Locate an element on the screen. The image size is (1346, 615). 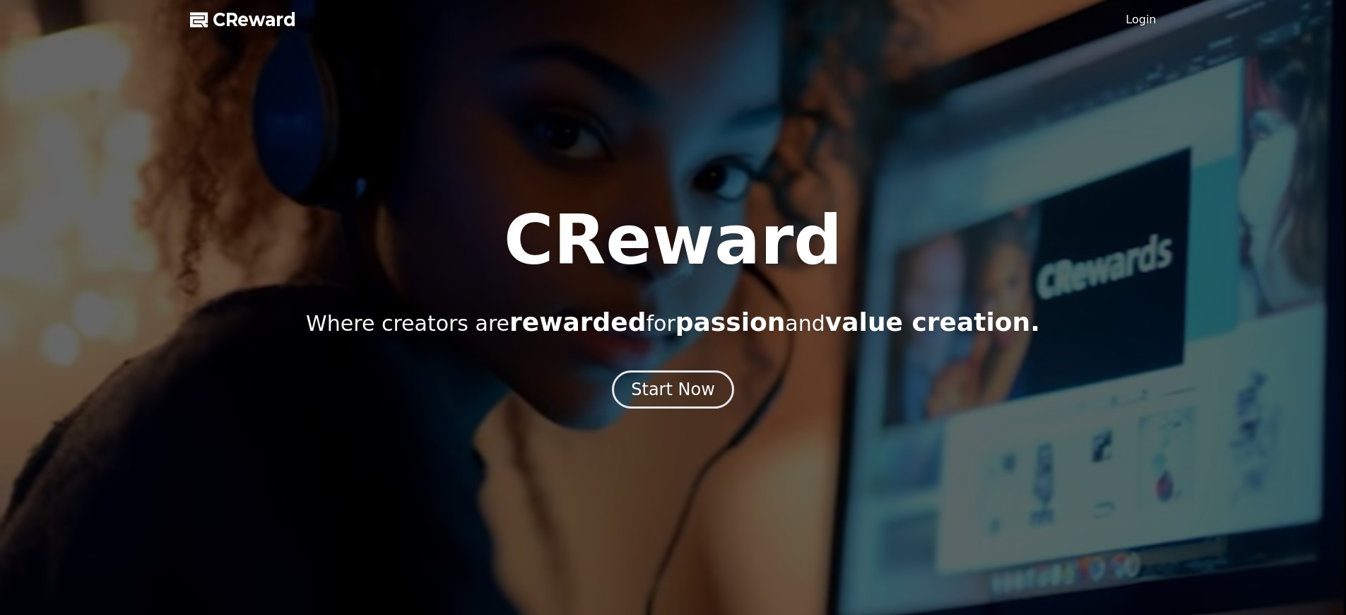
span: Home is located at coordinates (48, 475).